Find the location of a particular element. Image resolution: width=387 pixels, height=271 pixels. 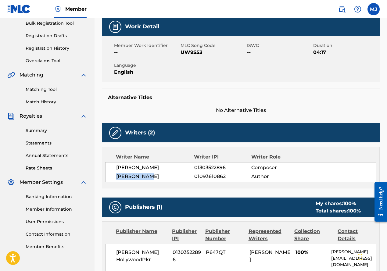

h5: Writers (2) is located at coordinates (140, 133).